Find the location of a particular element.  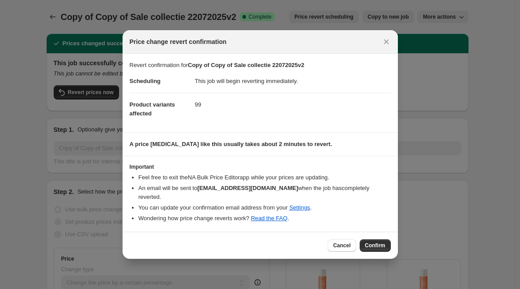

li: An email will be sent to when the job has completely reverted . is located at coordinates (264, 193).